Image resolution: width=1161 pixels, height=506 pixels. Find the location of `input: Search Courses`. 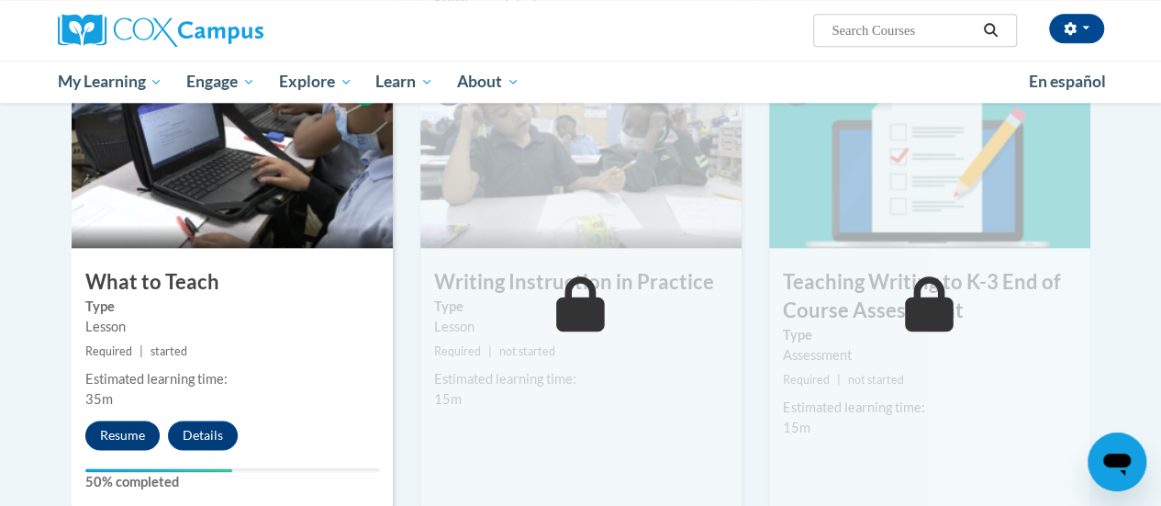

input: Search Courses is located at coordinates (903, 30).